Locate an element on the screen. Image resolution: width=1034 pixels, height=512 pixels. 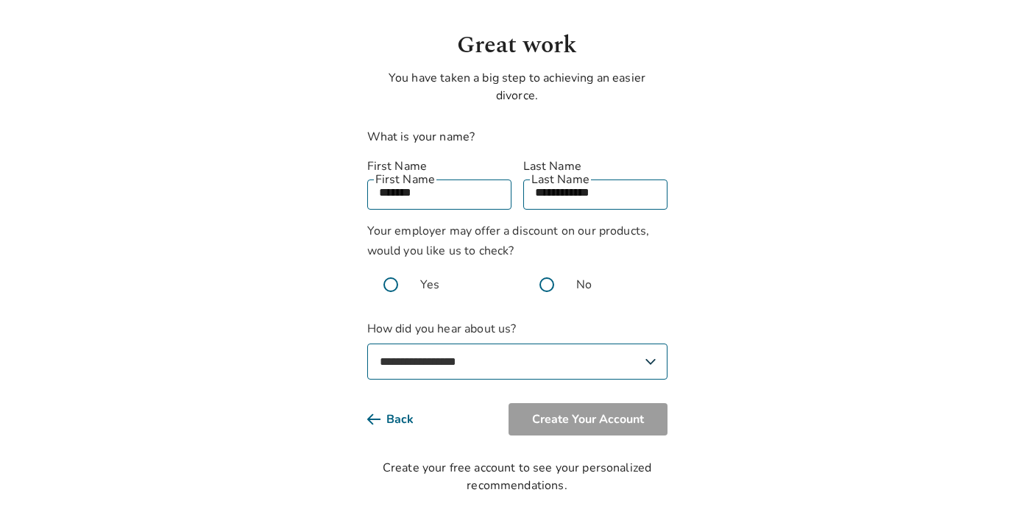
div: Create your free account to see your personalized recommendations. is located at coordinates (517, 477).